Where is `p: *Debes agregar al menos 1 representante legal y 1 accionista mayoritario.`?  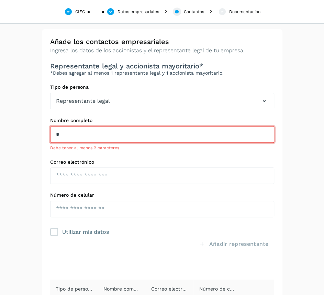 p: *Debes agregar al menos 1 representante legal y 1 accionista mayoritario. is located at coordinates (162, 73).